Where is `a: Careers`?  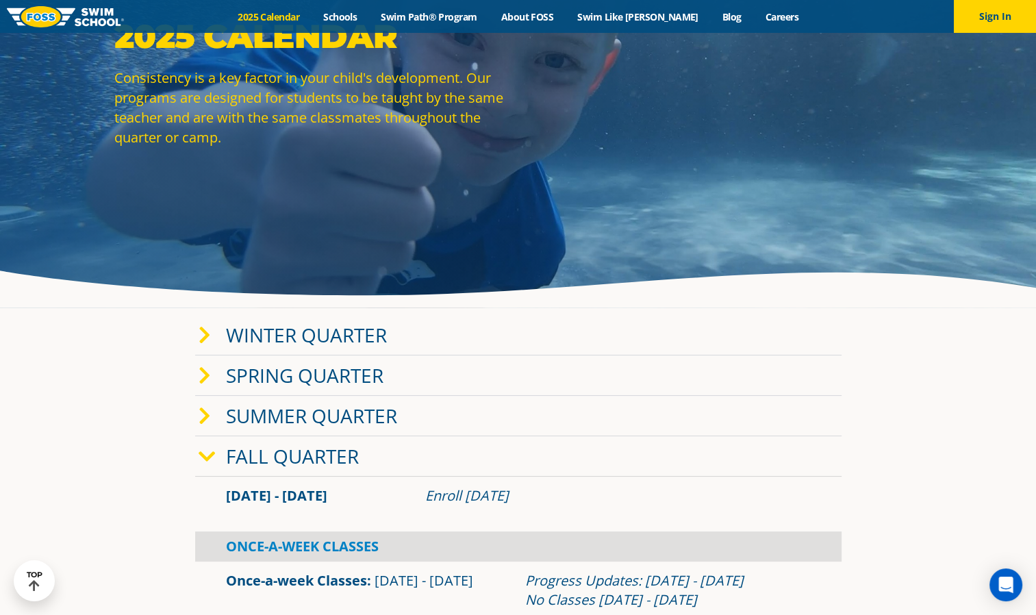 a: Careers is located at coordinates (781, 16).